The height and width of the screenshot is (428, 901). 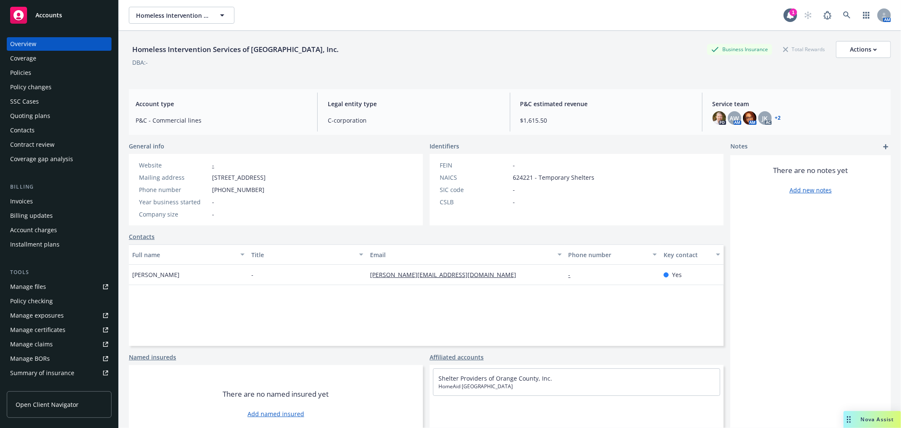 I want to click on a: Coverage gap analysis, so click(x=59, y=159).